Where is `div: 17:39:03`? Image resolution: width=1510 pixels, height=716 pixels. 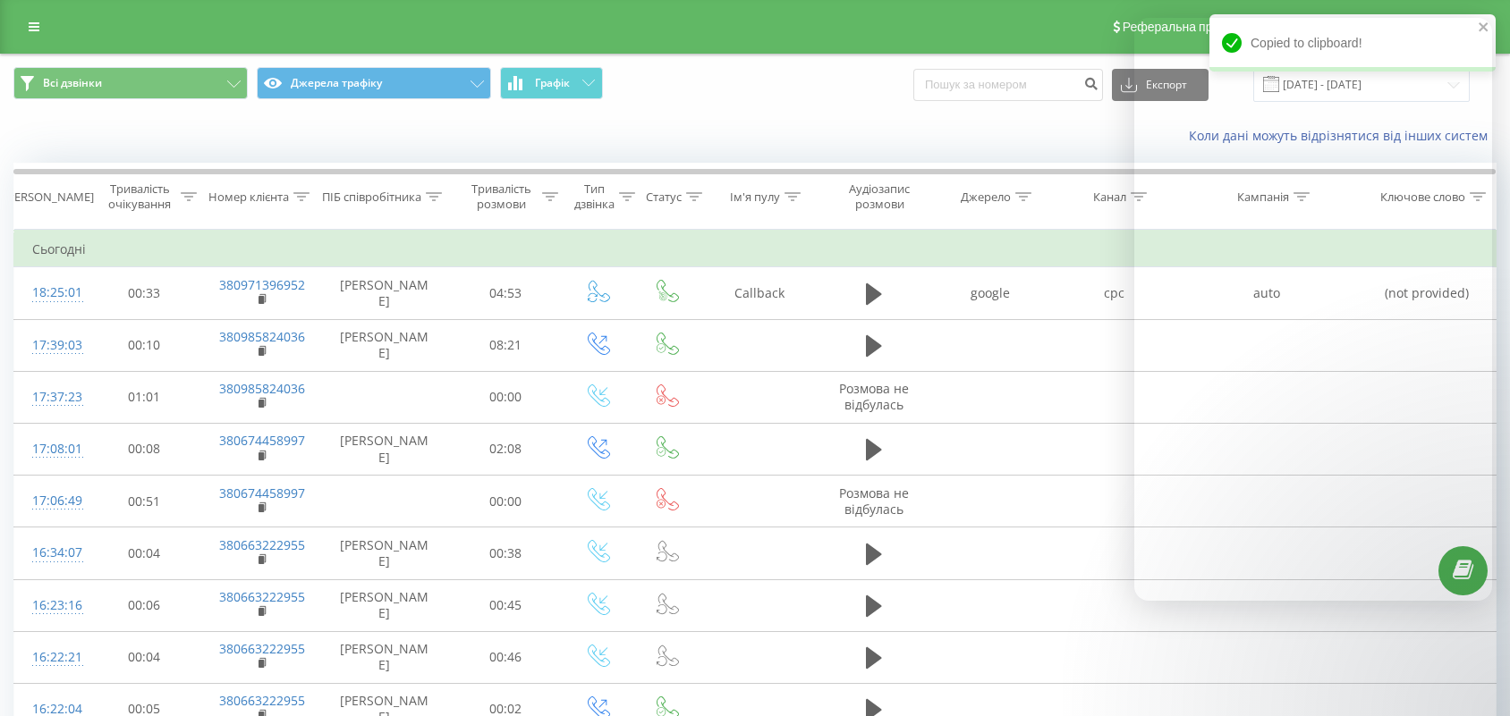
div: 17:39:03 is located at coordinates (50, 345).